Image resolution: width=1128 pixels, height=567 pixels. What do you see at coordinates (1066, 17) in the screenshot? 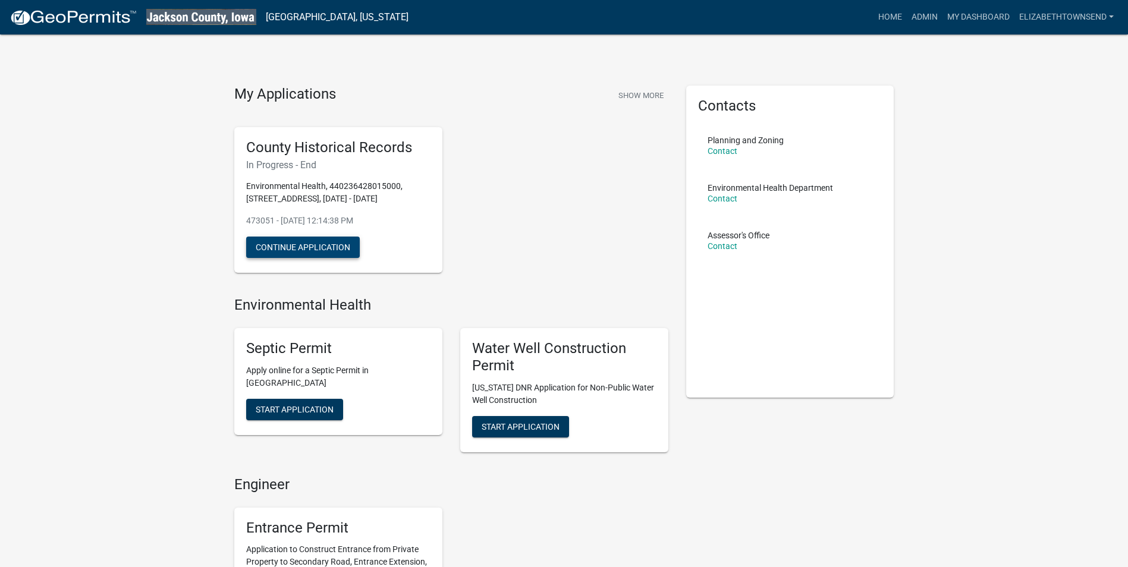
I see `a: ElizabethTownsend` at bounding box center [1066, 17].